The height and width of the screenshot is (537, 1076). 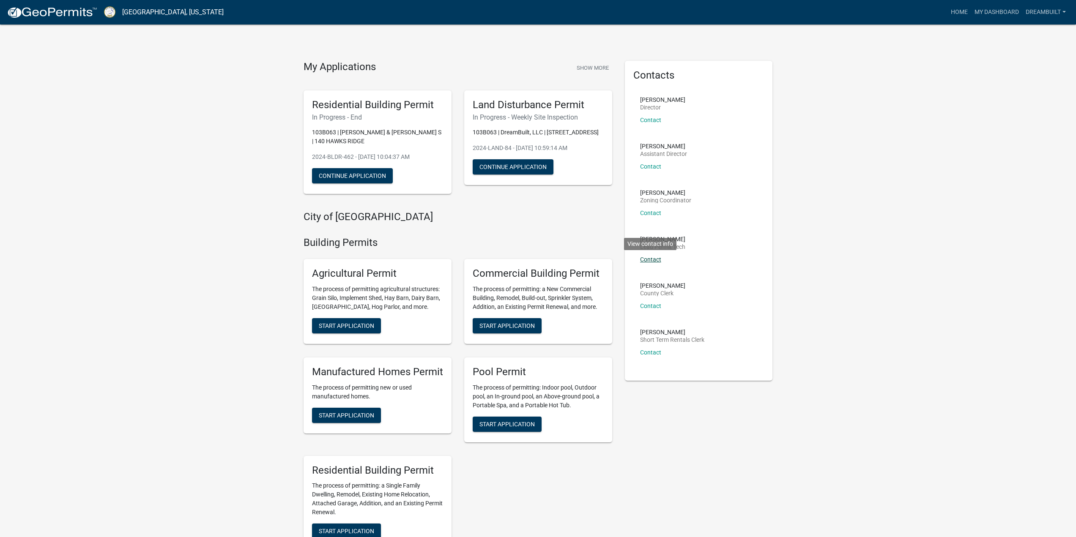 I want to click on h5: Pool Permit, so click(x=538, y=372).